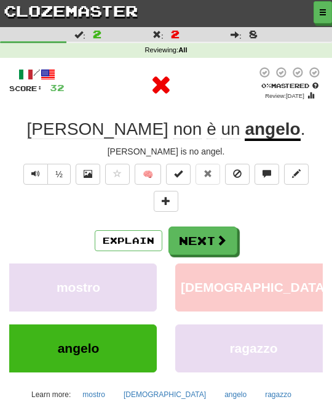 Image resolution: width=332 pixels, height=410 pixels. I want to click on button: Set this sentence to 100% Mastered (alt+m), so click(178, 174).